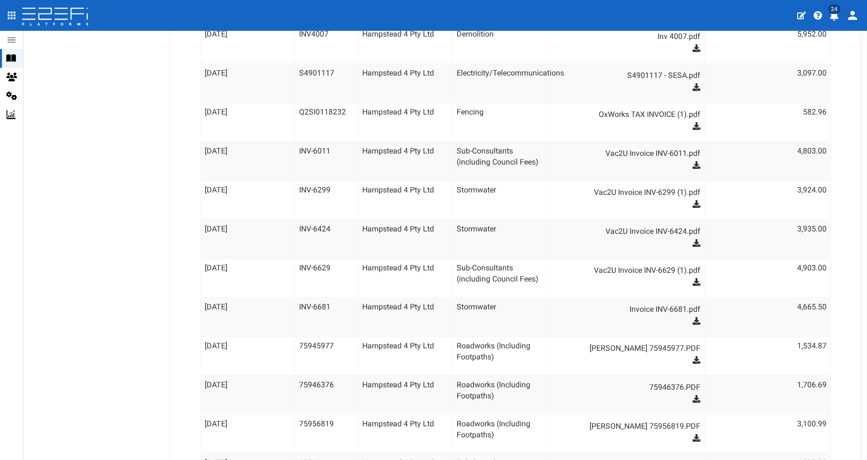 The image size is (867, 460). I want to click on td: S4901117, so click(327, 83).